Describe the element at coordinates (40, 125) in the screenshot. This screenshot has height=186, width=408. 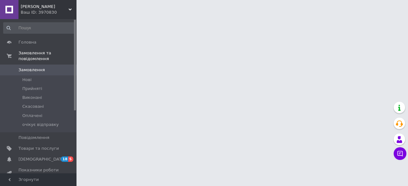
I see `span: очікує відправку` at that location.